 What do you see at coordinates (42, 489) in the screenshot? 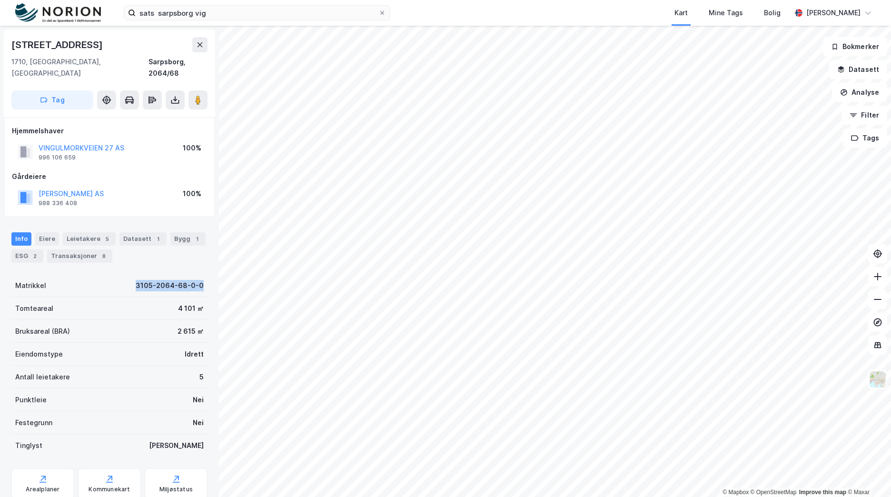
I see `div: Arealplaner` at bounding box center [42, 489].